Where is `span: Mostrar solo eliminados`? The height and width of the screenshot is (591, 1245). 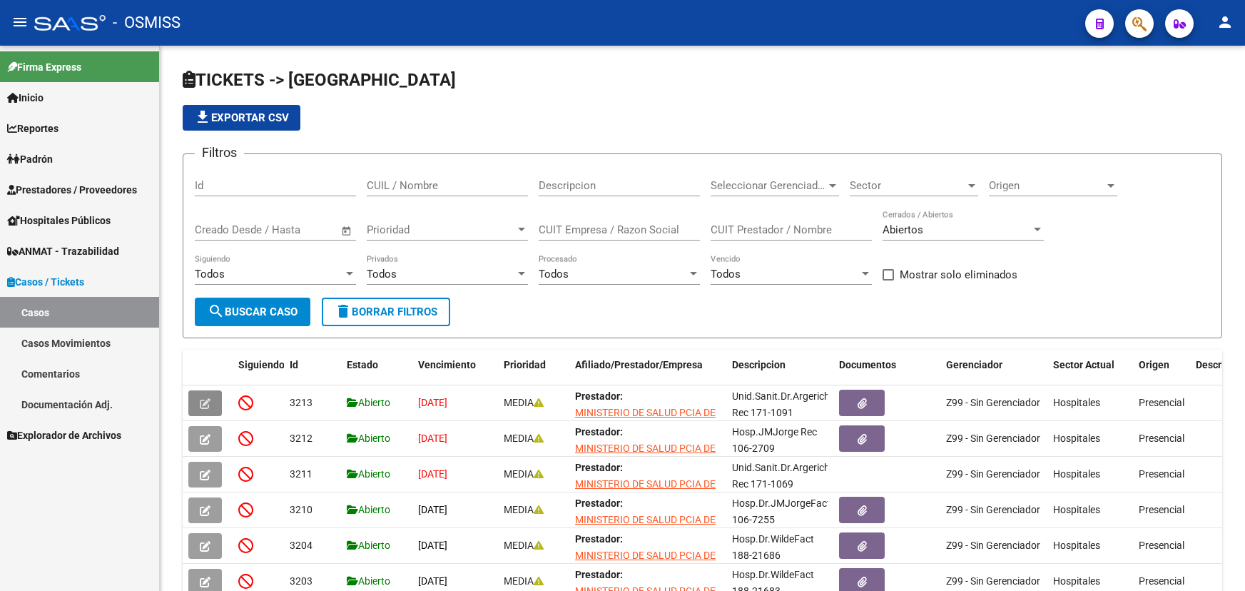 span: Mostrar solo eliminados is located at coordinates (958, 275).